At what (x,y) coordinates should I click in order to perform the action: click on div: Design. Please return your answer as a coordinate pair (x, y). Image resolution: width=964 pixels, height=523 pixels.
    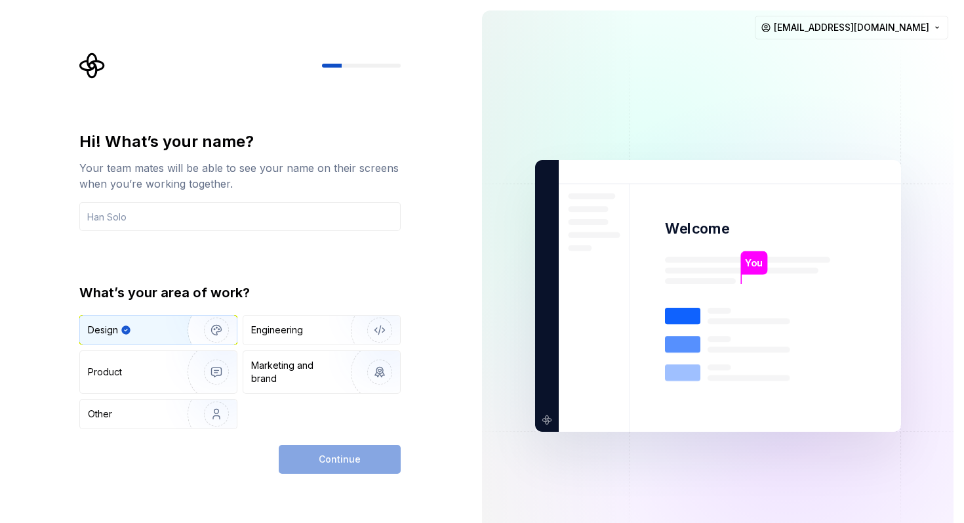
    Looking at the image, I should click on (103, 330).